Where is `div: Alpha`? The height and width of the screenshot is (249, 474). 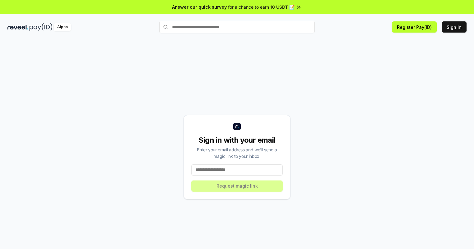 div: Alpha is located at coordinates (62, 27).